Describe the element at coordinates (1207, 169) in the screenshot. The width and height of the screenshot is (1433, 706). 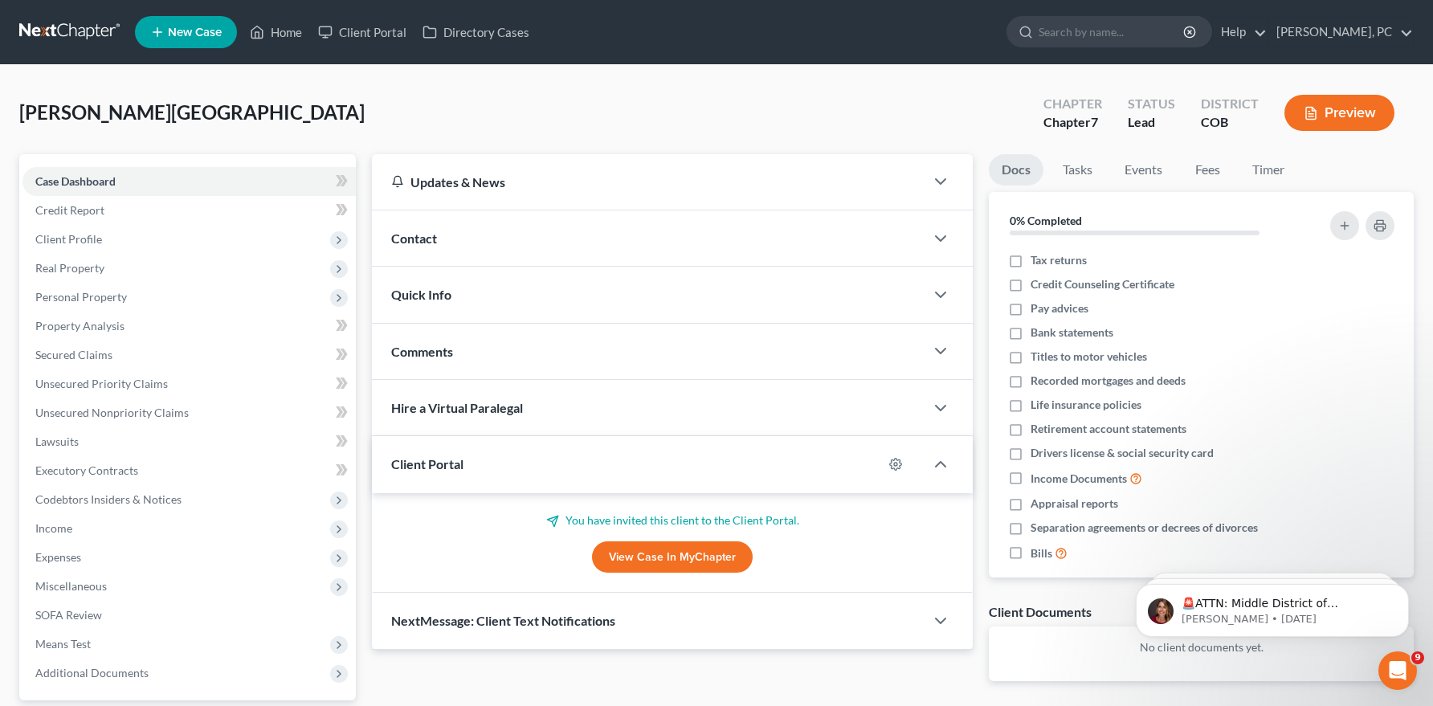
I see `a: Fees` at that location.